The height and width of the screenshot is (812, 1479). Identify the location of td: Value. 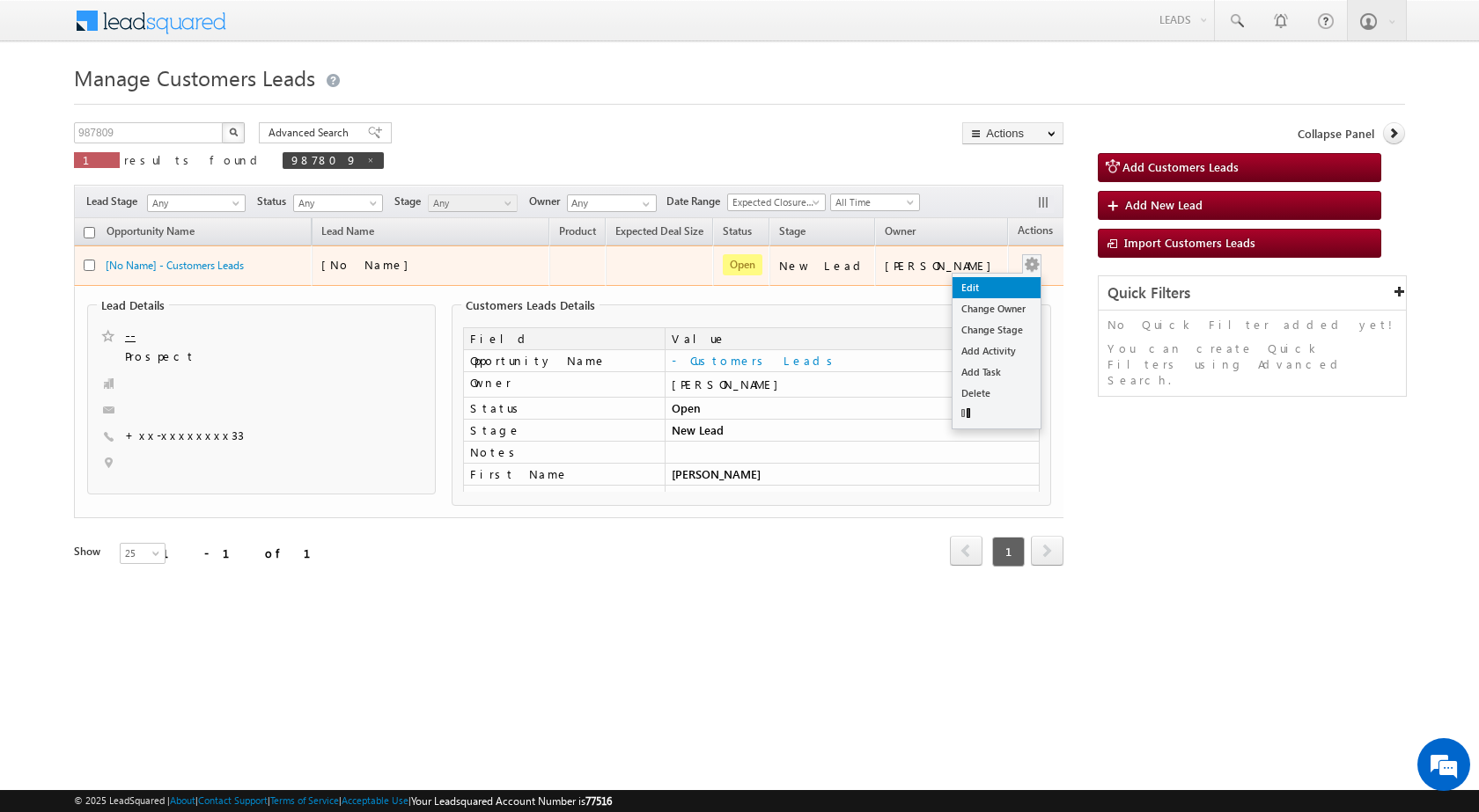
(852, 339).